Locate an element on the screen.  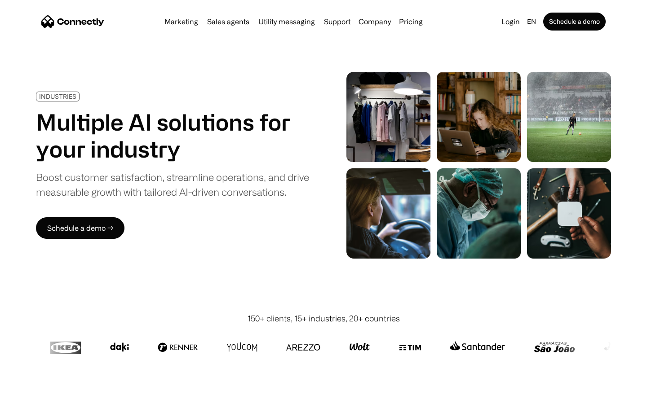
a: Support is located at coordinates (337, 22).